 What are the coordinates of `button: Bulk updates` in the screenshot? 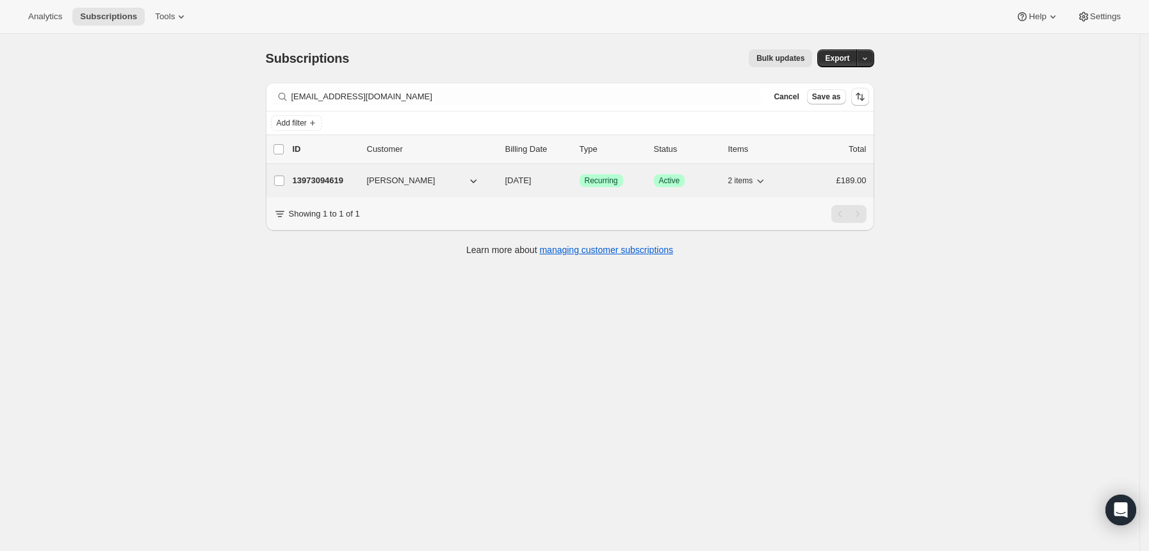 It's located at (780, 58).